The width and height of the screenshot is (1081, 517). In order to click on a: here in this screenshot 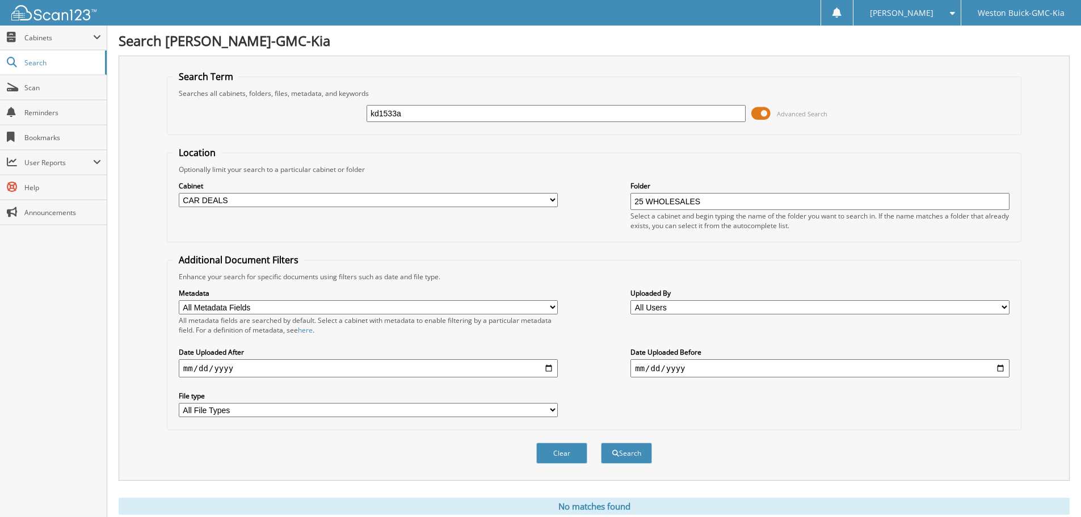, I will do `click(305, 330)`.